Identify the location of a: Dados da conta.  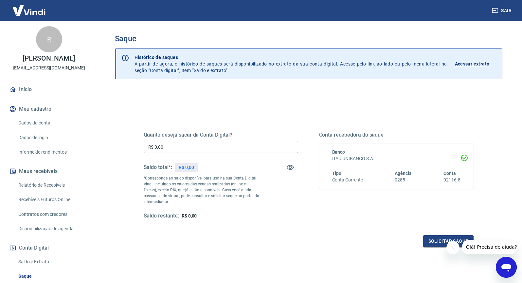
(53, 123).